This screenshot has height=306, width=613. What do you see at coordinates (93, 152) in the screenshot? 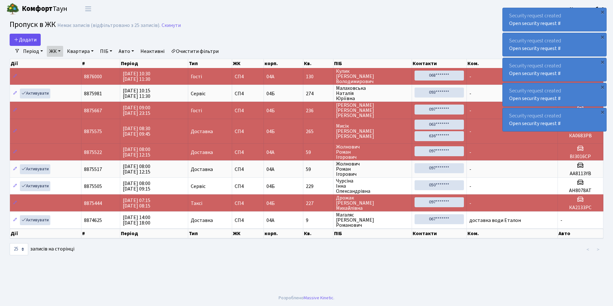
I see `span: 8875522` at bounding box center [93, 152].